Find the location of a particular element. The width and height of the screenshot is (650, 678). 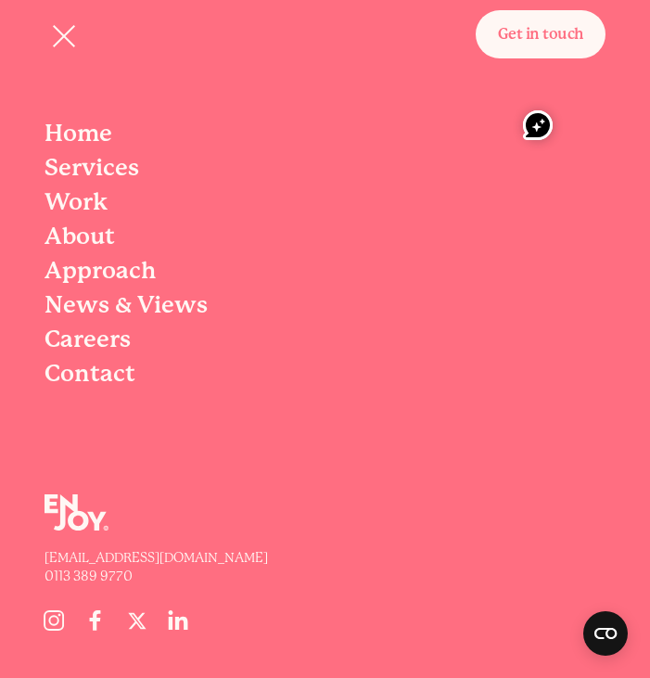

span: News & Views is located at coordinates (126, 304).